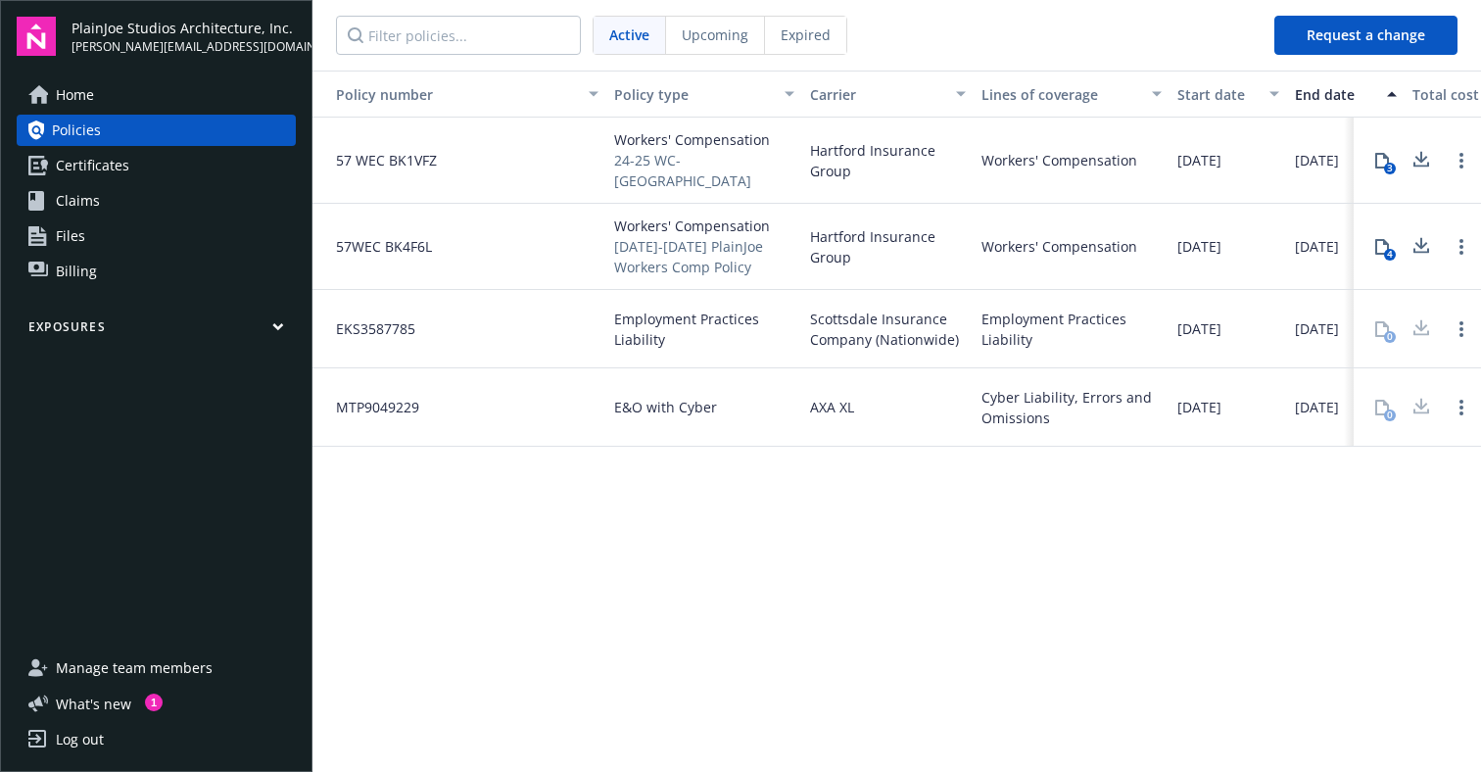 The image size is (1481, 772). What do you see at coordinates (1072, 329) in the screenshot?
I see `div: Employment Practices Liability` at bounding box center [1072, 329].